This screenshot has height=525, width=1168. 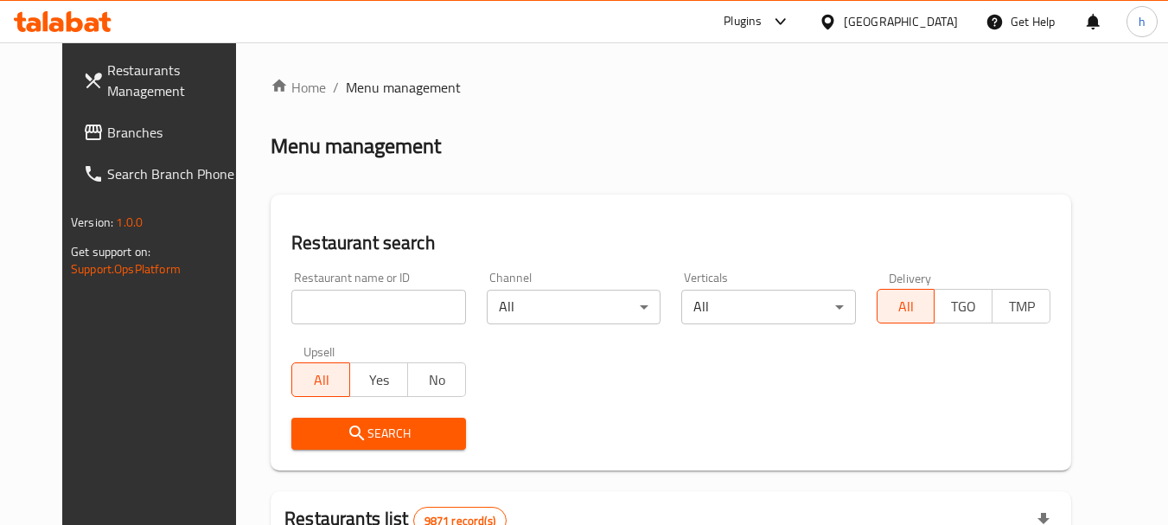 I want to click on span: h, so click(x=1142, y=22).